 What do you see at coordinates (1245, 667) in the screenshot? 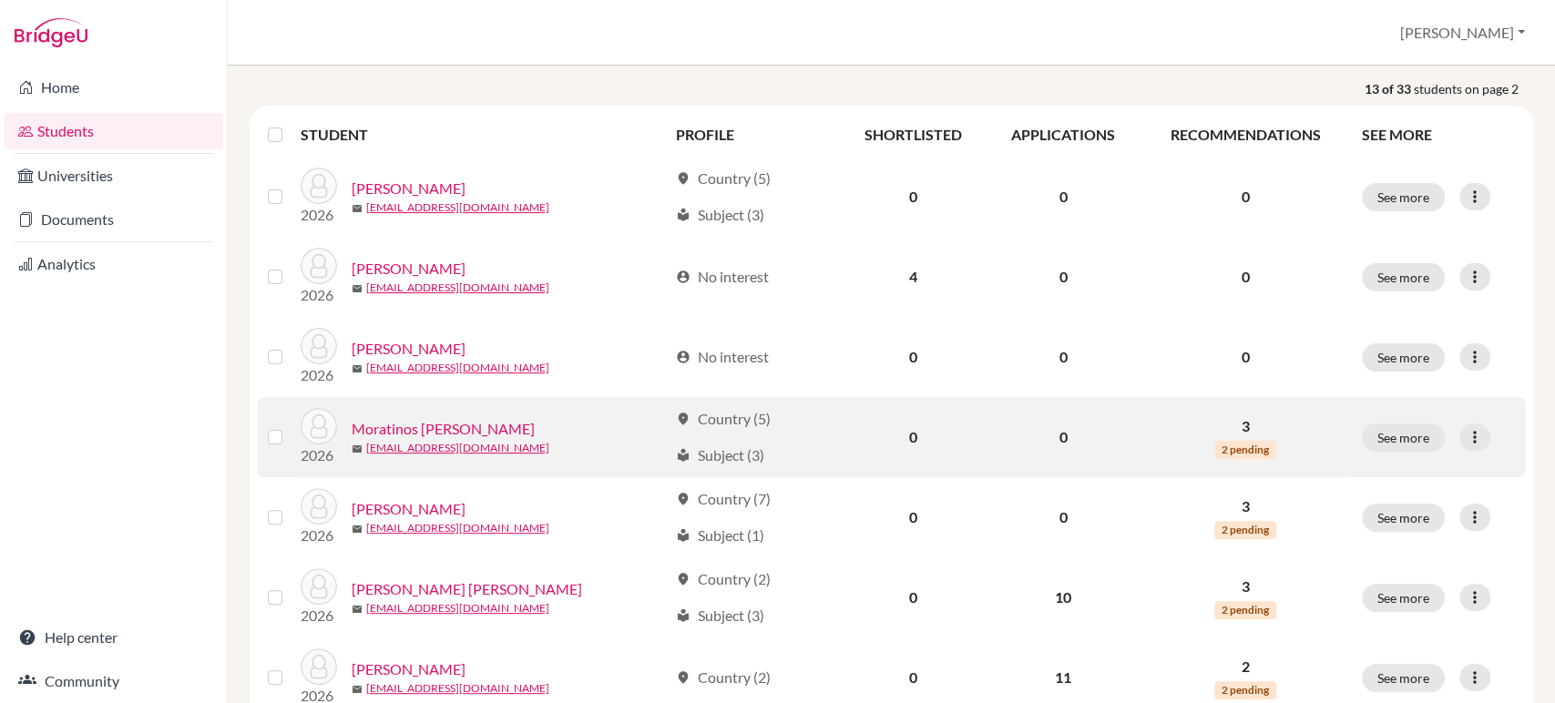
I see `p: 2` at bounding box center [1245, 667].